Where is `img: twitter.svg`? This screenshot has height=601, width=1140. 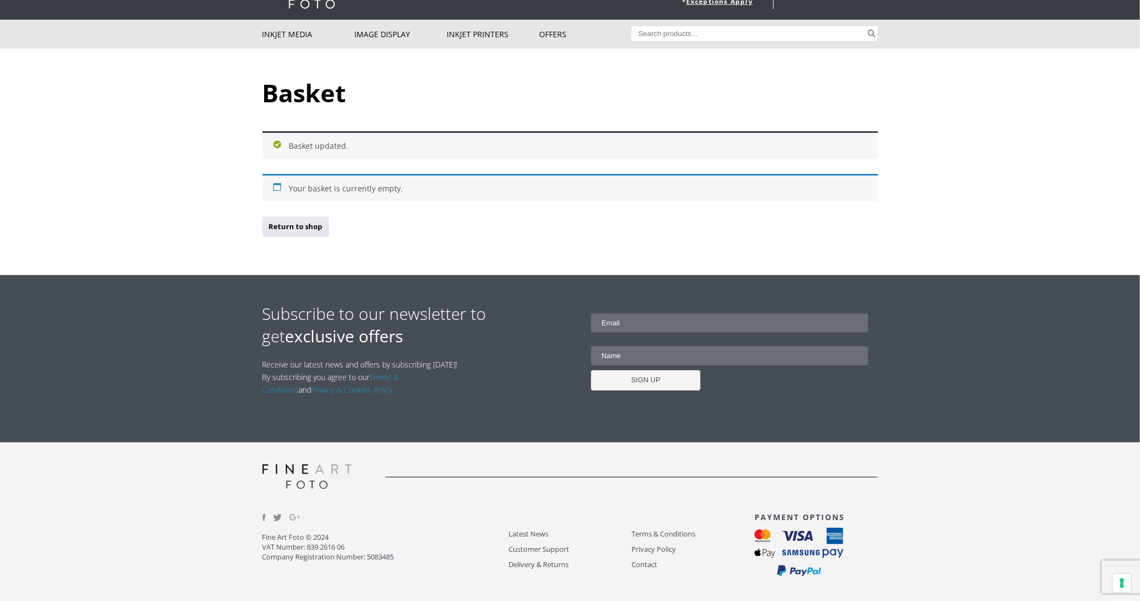 img: twitter.svg is located at coordinates (278, 517).